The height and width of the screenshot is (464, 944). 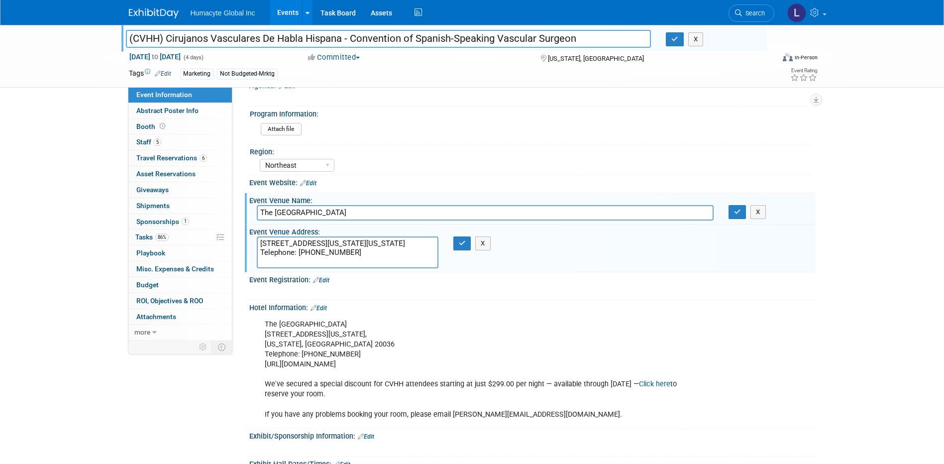 I want to click on td: Tags, so click(x=150, y=74).